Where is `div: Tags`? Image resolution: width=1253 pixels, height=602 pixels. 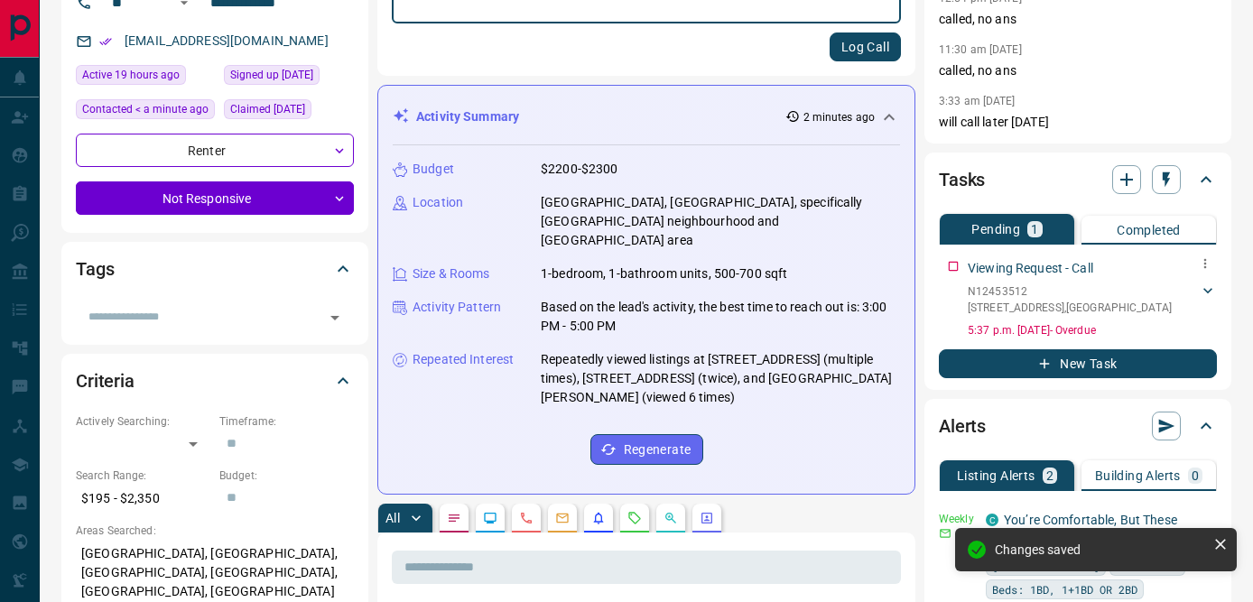
div: Tags is located at coordinates (215, 269).